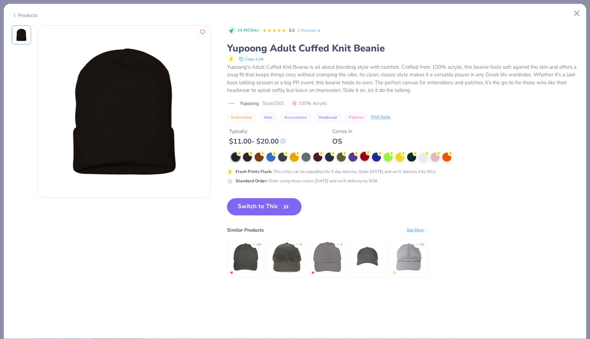 This screenshot has height=339, width=590. I want to click on span: 24.4K Clicks, so click(248, 30).